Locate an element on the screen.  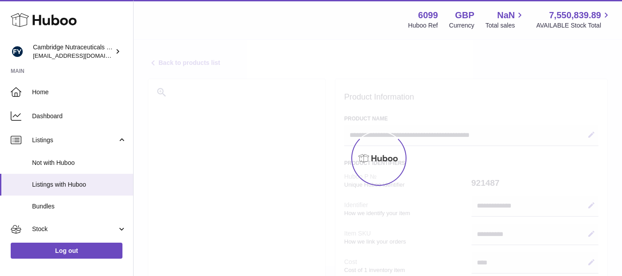
span: AVAILABLE Stock Total is located at coordinates (573, 25).